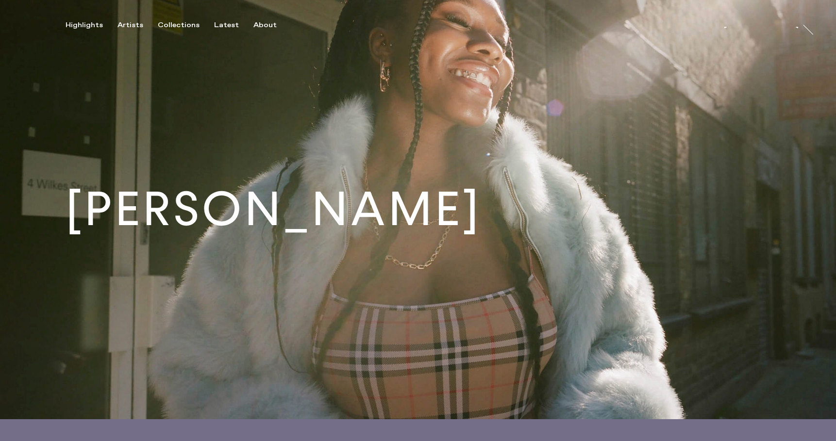 Image resolution: width=836 pixels, height=441 pixels. What do you see at coordinates (137, 25) in the screenshot?
I see `button: Artists` at bounding box center [137, 25].